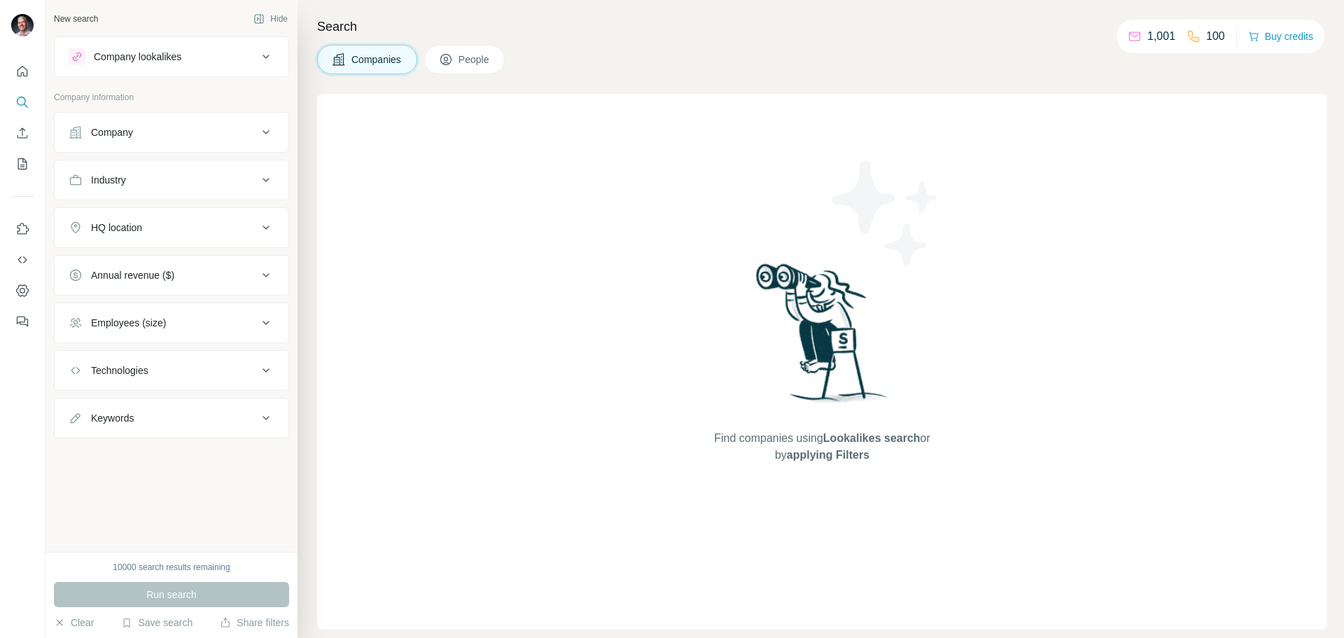 Image resolution: width=1344 pixels, height=638 pixels. I want to click on div: HQ location, so click(116, 228).